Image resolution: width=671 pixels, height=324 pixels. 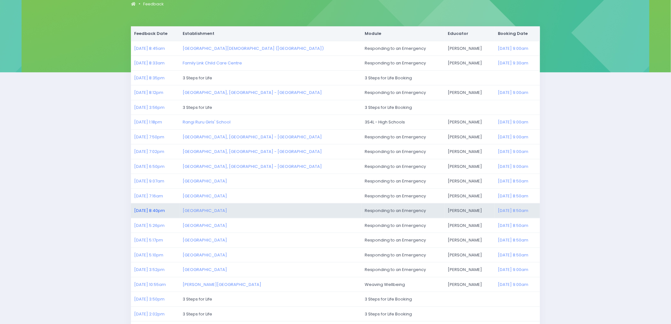 I want to click on th: Feedback Date, so click(x=155, y=34).